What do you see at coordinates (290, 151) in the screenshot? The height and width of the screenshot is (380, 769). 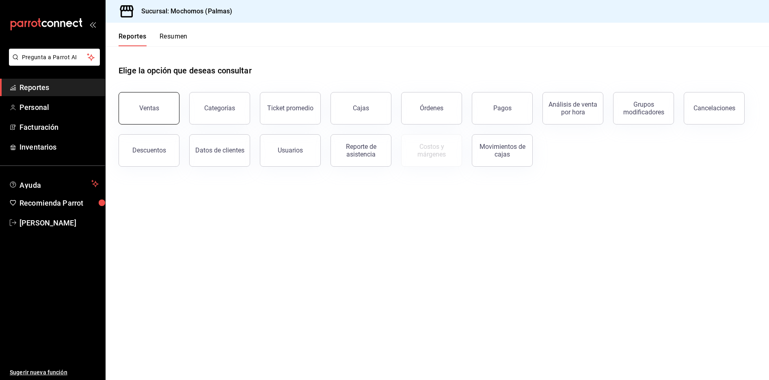 I see `button: Usuarios` at bounding box center [290, 151].